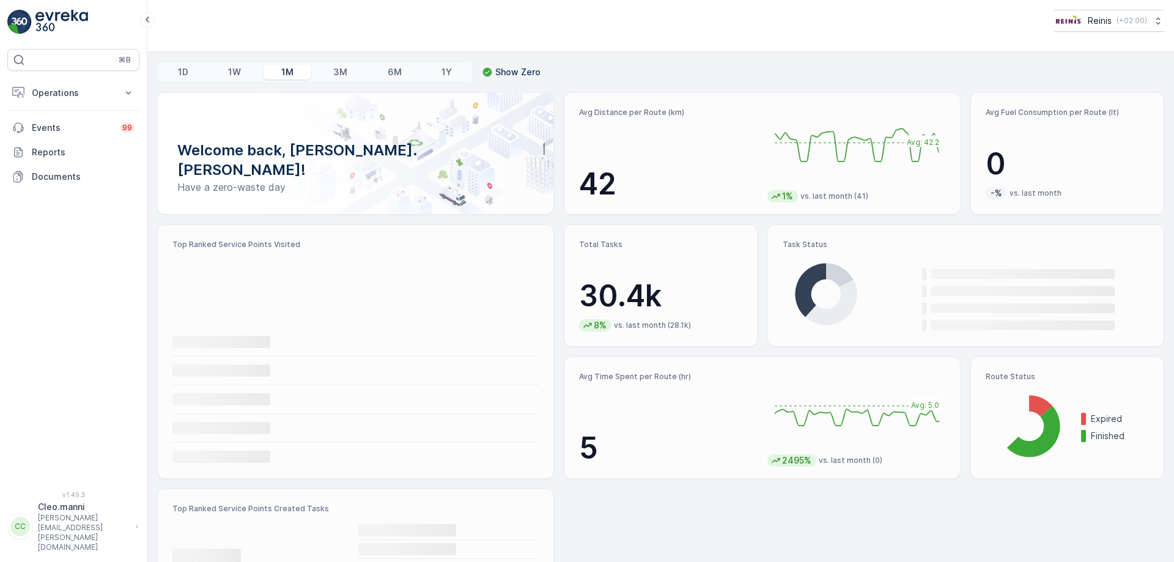  I want to click on p: Top Ranked Service Points Visited, so click(355, 245).